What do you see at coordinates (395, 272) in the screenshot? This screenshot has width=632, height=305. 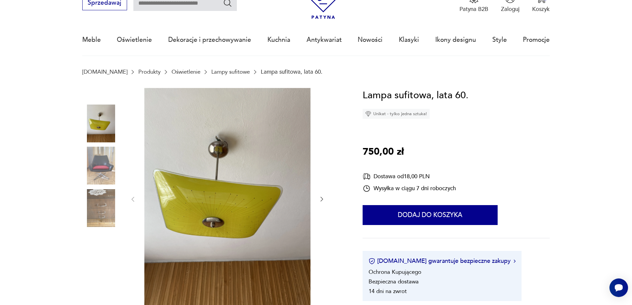 I see `li: Ochrona Kupującego` at bounding box center [395, 272].